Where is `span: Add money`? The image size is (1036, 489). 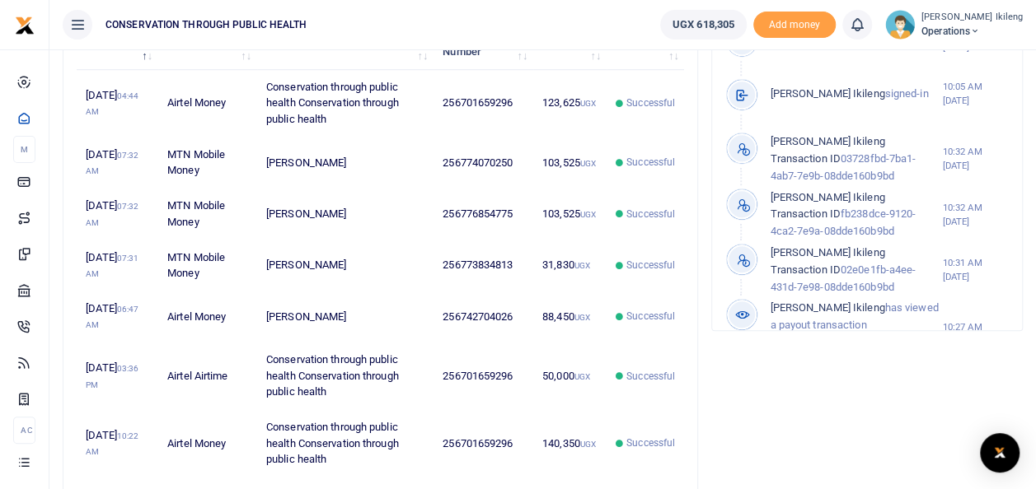 span: Add money is located at coordinates (794, 25).